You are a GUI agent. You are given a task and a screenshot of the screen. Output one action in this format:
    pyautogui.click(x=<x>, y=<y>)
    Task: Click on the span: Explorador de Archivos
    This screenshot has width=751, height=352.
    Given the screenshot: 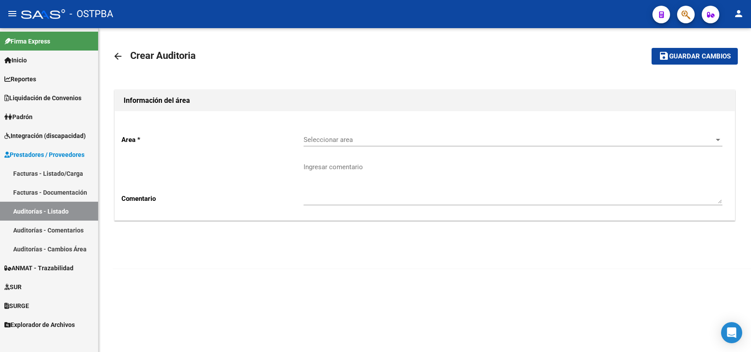 What is the action you would take?
    pyautogui.click(x=40, y=325)
    